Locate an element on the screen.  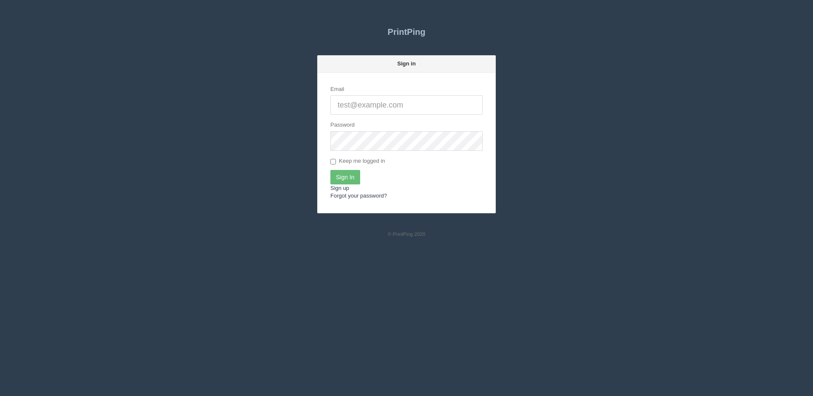
a: Forgot your password? is located at coordinates (358, 196).